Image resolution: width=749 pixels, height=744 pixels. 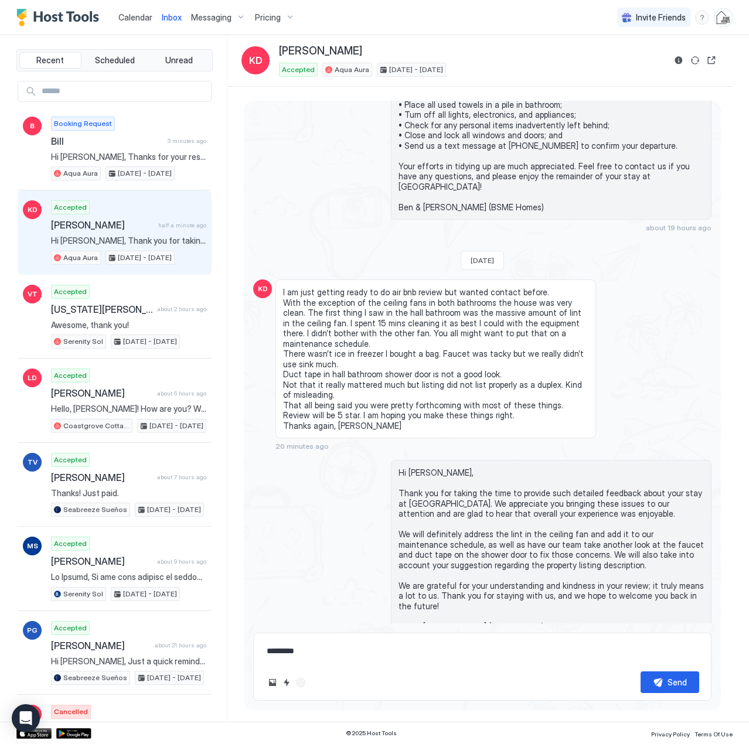 I want to click on button: Send, so click(x=670, y=682).